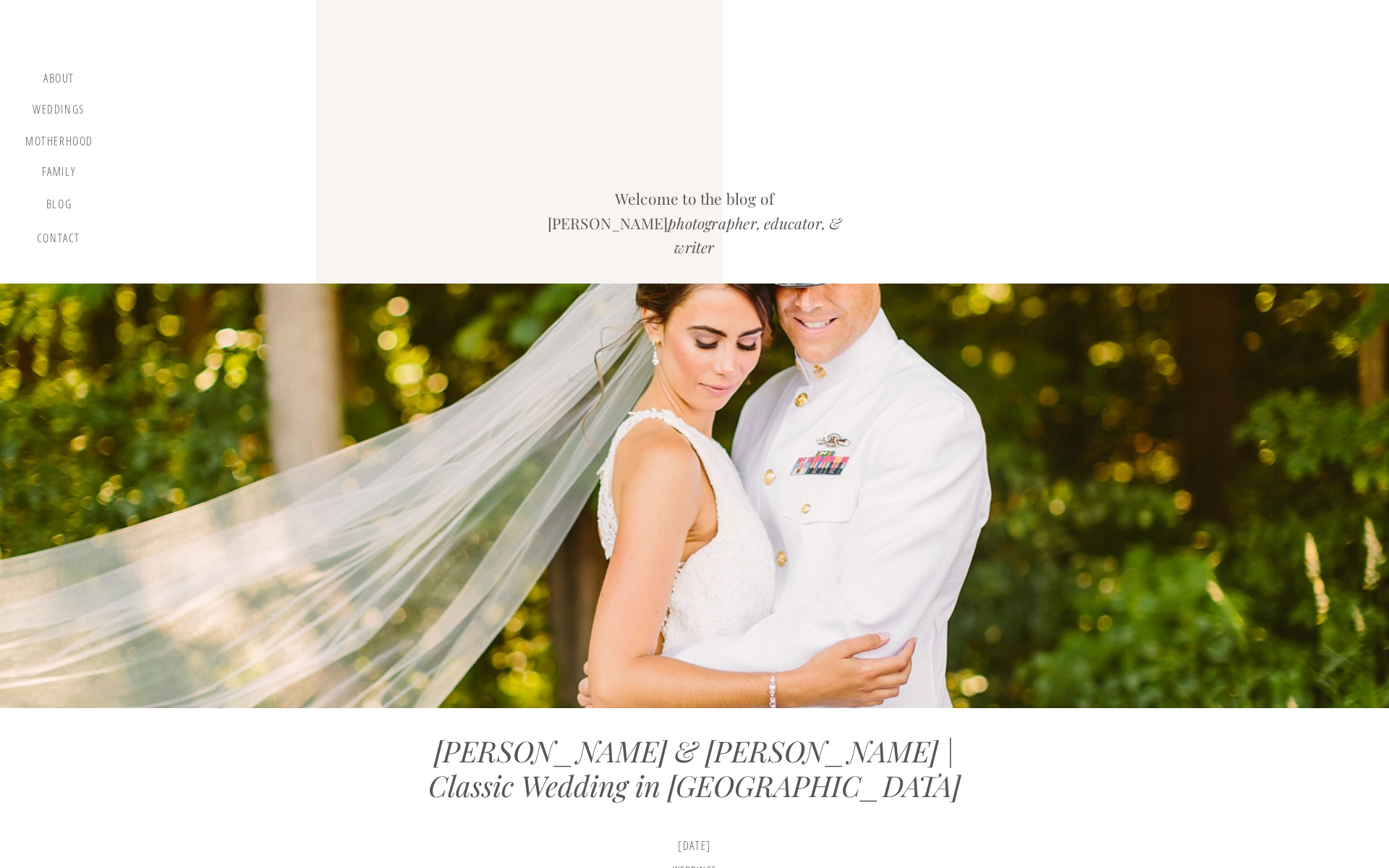  I want to click on a: Family, so click(59, 174).